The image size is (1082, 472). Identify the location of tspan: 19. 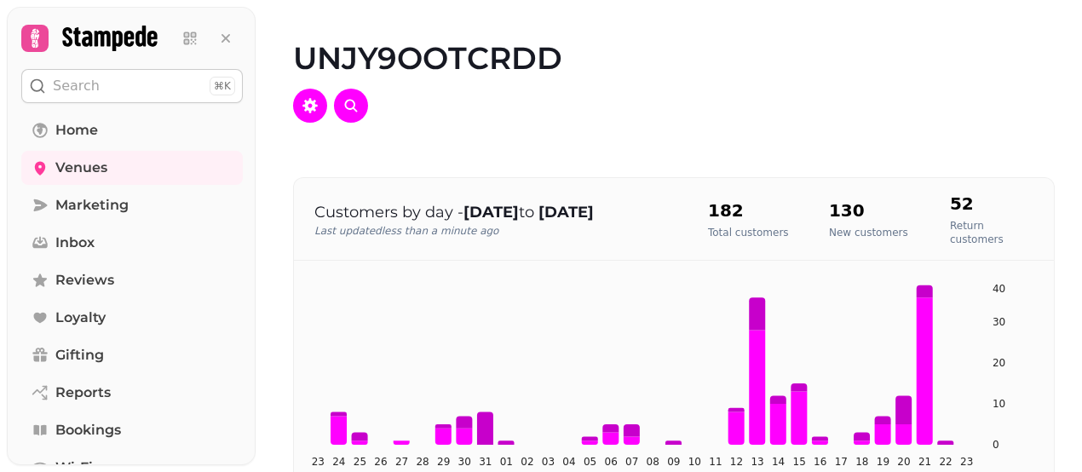
(883, 463).